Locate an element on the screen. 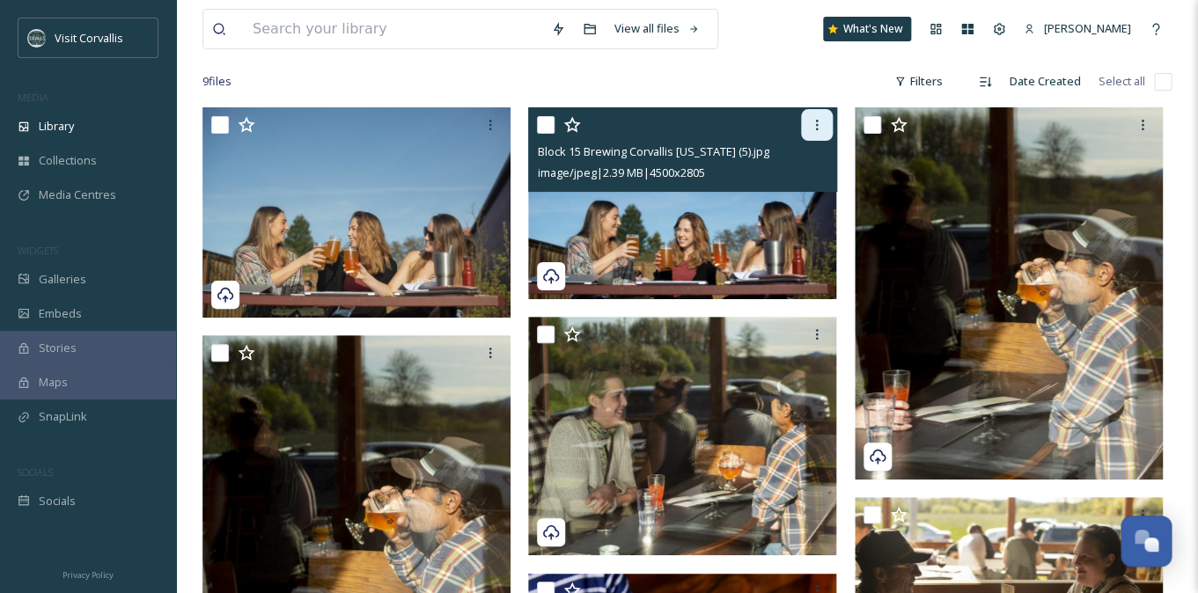 The height and width of the screenshot is (593, 1198). span: WIDGETS is located at coordinates (38, 250).